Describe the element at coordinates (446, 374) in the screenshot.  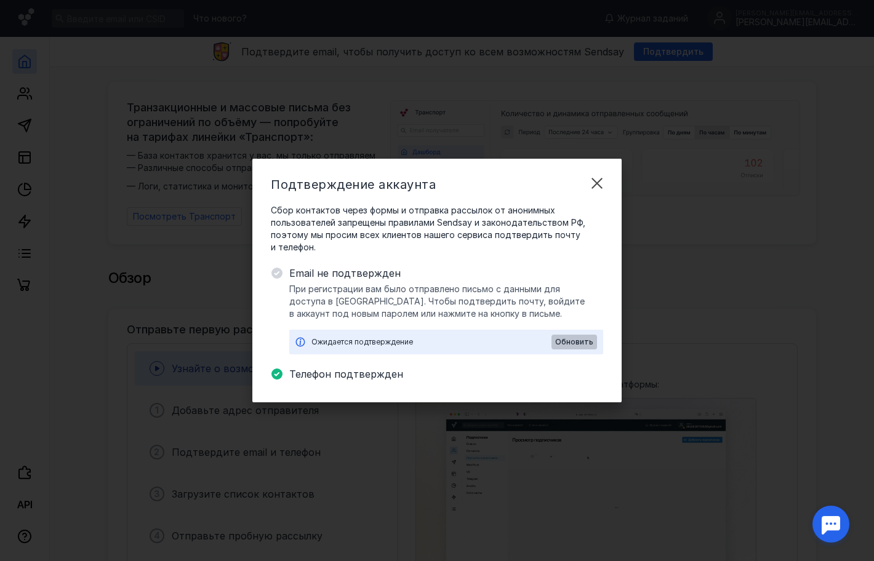
I see `span: Телефон подтвержден` at that location.